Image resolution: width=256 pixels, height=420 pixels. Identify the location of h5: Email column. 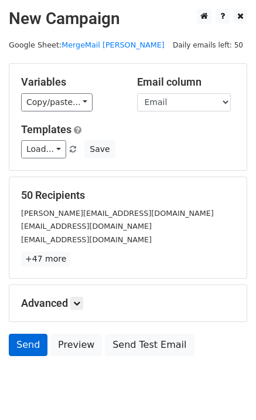
(187, 82).